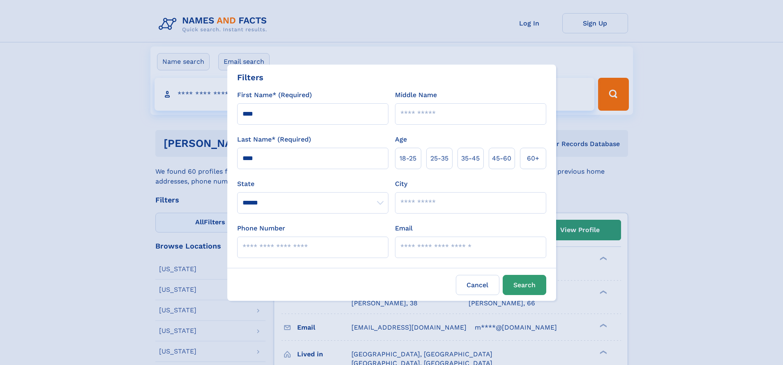  What do you see at coordinates (416, 95) in the screenshot?
I see `label: Middle Name` at bounding box center [416, 95].